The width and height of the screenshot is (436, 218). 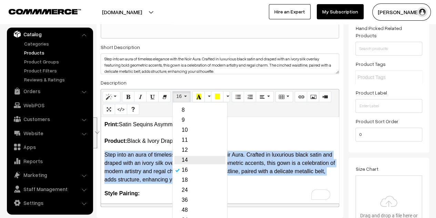 What do you see at coordinates (377, 121) in the screenshot?
I see `label: Product Sort Order` at bounding box center [377, 121].